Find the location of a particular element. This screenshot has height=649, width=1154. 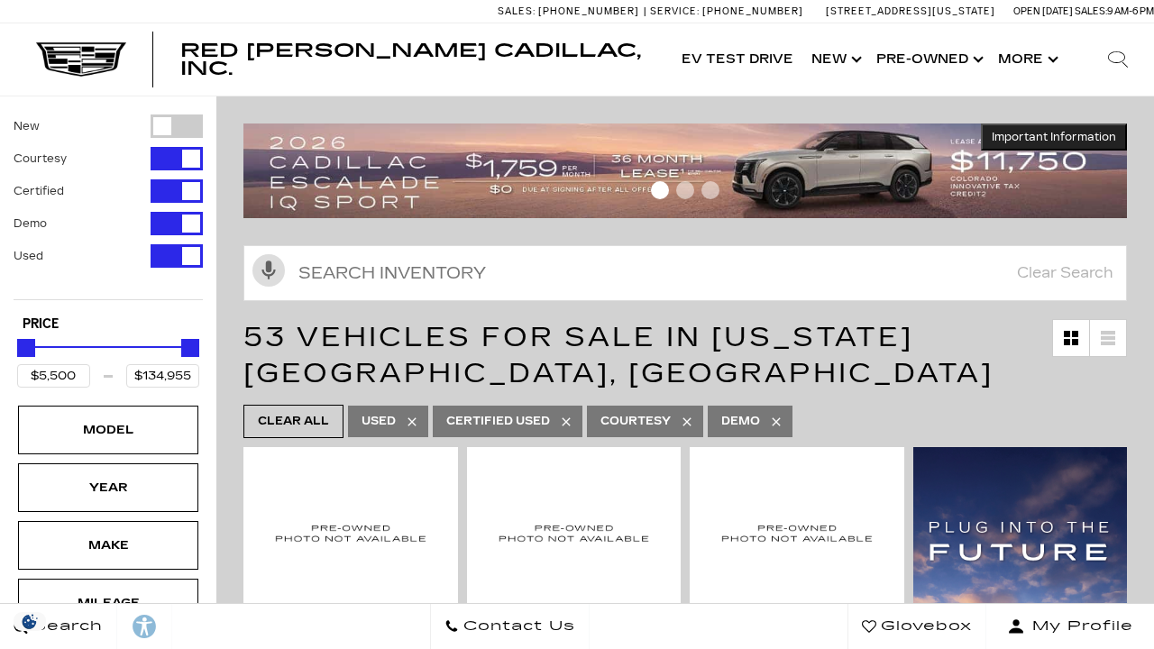

label: Used is located at coordinates (28, 256).